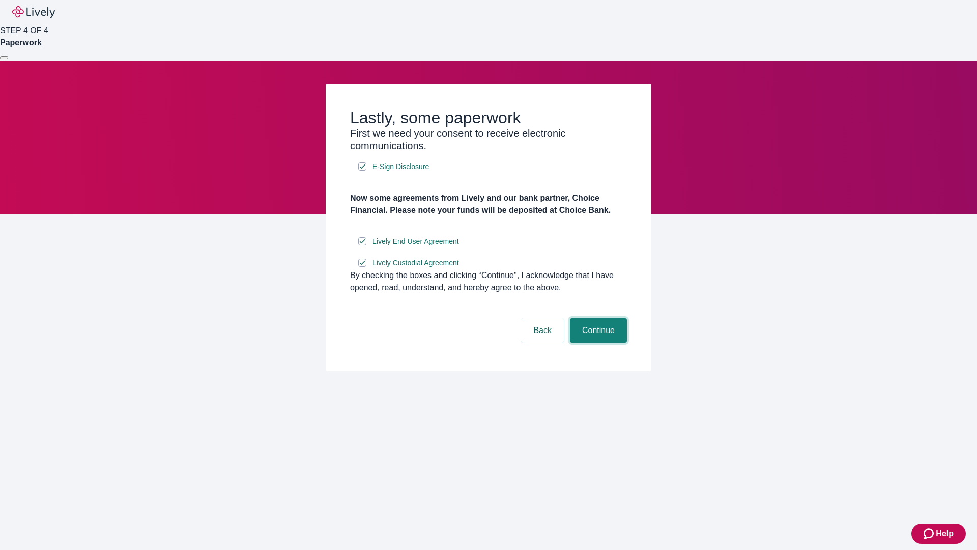 This screenshot has height=550, width=977. I want to click on h3: First we need your consent to receive electronic communications., so click(489, 139).